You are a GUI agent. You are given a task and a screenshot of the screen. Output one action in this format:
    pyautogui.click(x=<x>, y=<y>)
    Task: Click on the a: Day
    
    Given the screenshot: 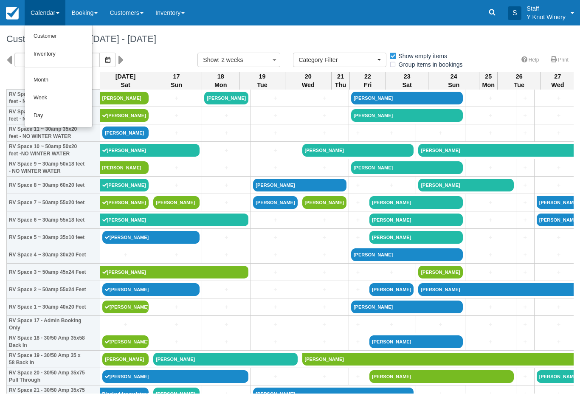 What is the action you would take?
    pyautogui.click(x=59, y=116)
    